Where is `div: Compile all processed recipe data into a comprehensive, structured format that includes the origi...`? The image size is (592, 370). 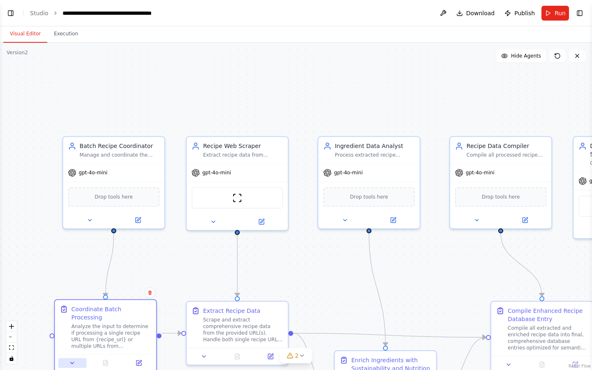 div: Compile all processed recipe data into a comprehensive, structured format that includes the origi... is located at coordinates (507, 155).